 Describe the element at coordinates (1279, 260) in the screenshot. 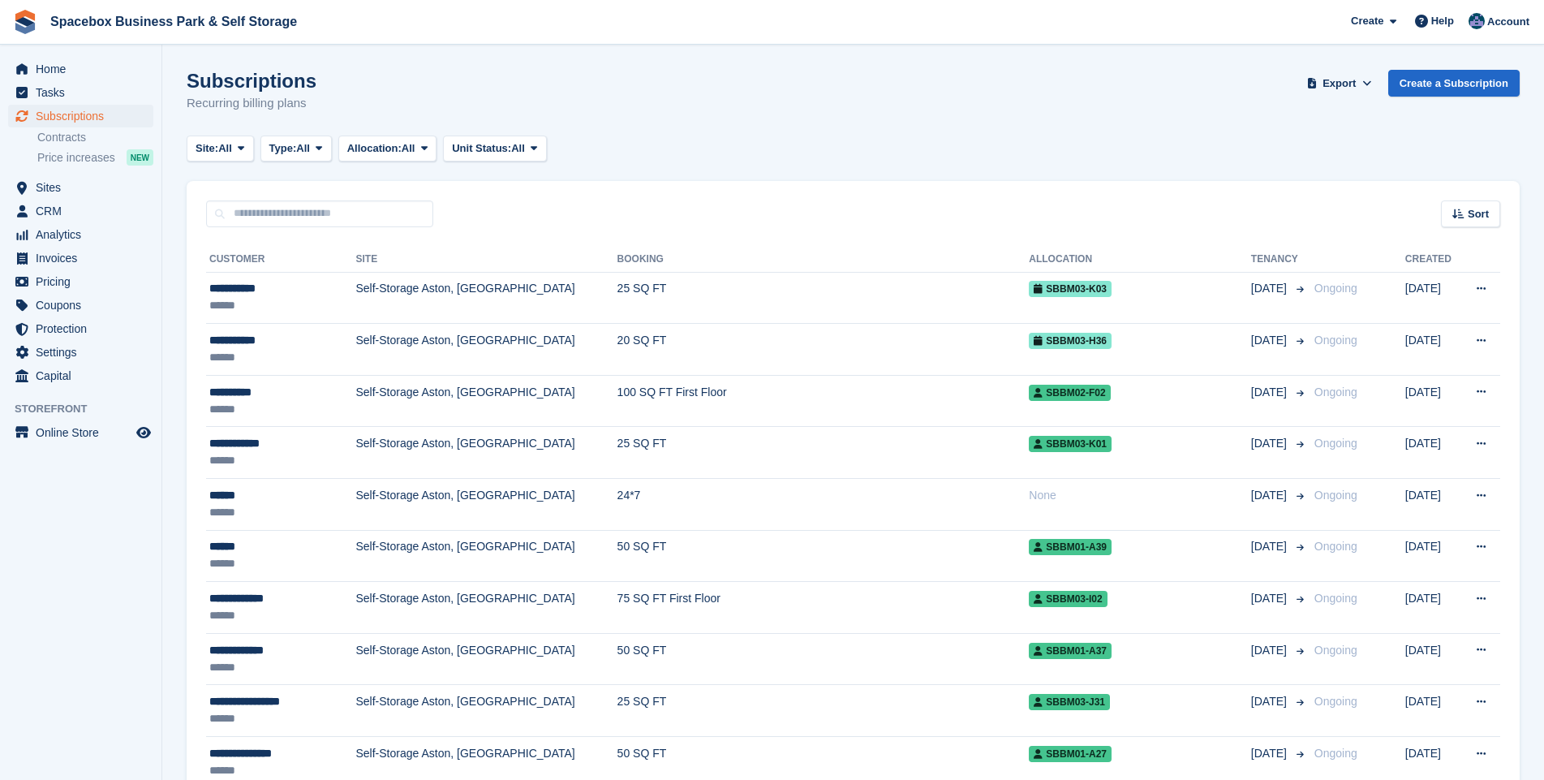

I see `th: Tenancy` at that location.